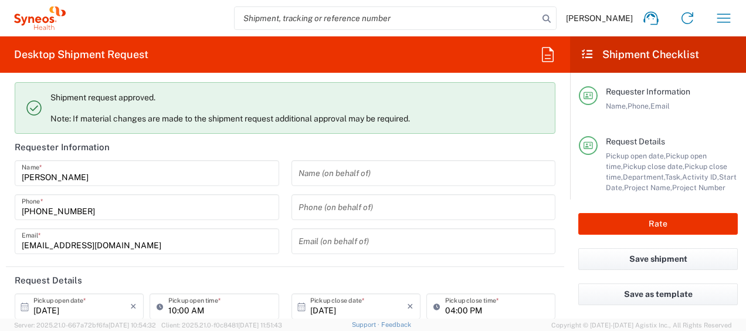 This screenshot has width=746, height=331. Describe the element at coordinates (699, 187) in the screenshot. I see `span: Project Number` at that location.